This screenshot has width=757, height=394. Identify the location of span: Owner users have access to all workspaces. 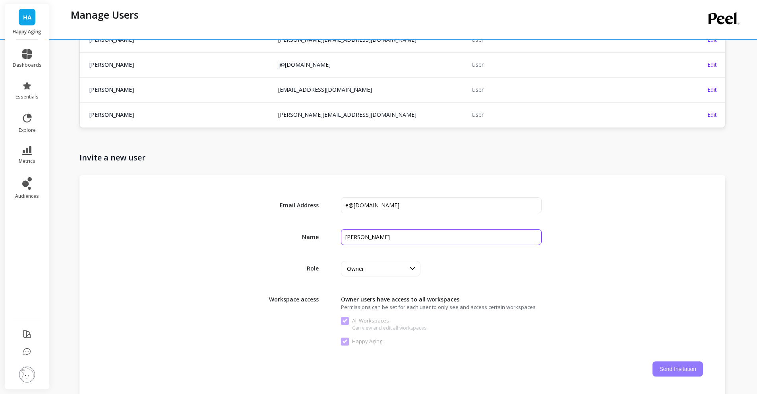
(441, 300).